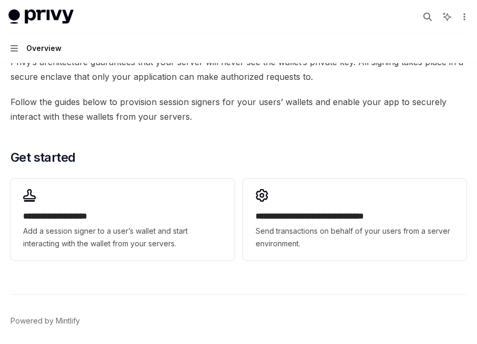 The width and height of the screenshot is (477, 344). Describe the element at coordinates (238, 69) in the screenshot. I see `span: Privy’s architecture guarantees that your server will never see the wallet’s private key. All sig...` at that location.